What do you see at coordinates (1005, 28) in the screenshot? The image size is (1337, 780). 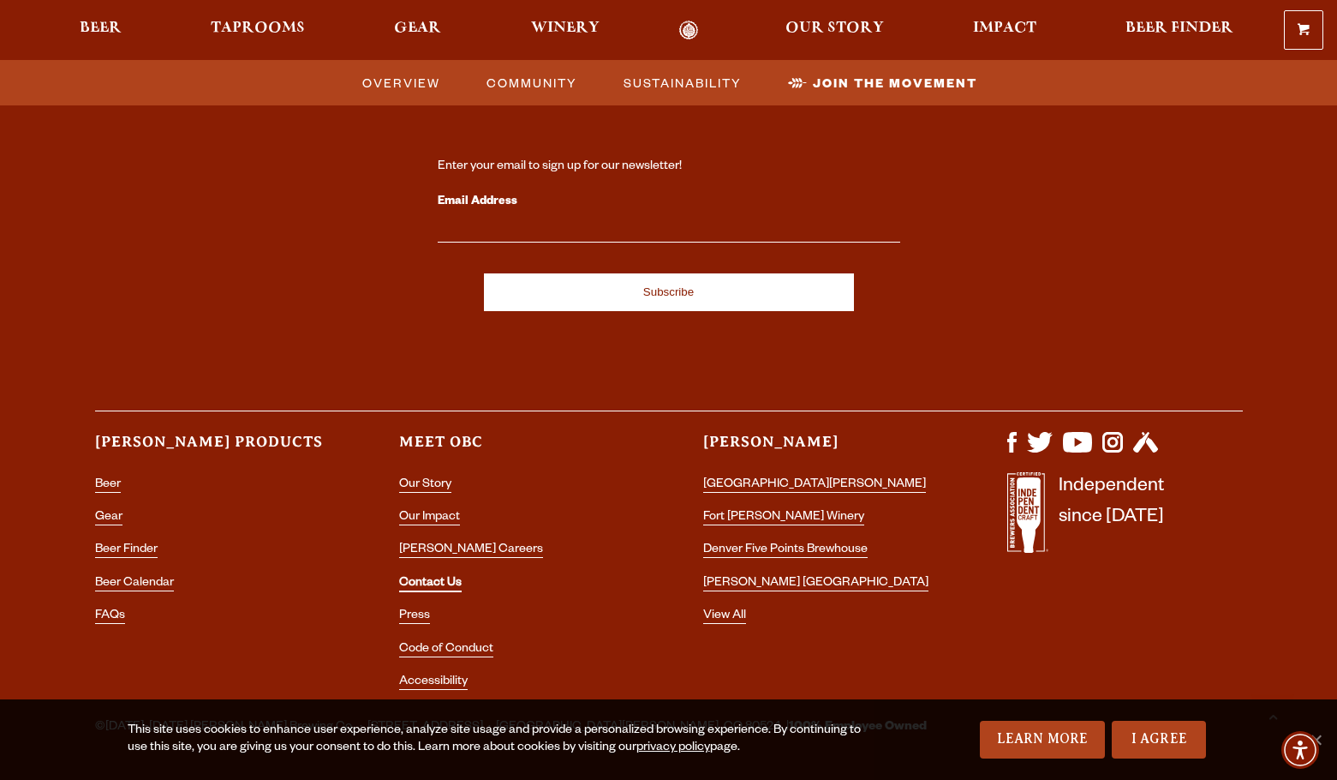 I see `span: Impact` at bounding box center [1005, 28].